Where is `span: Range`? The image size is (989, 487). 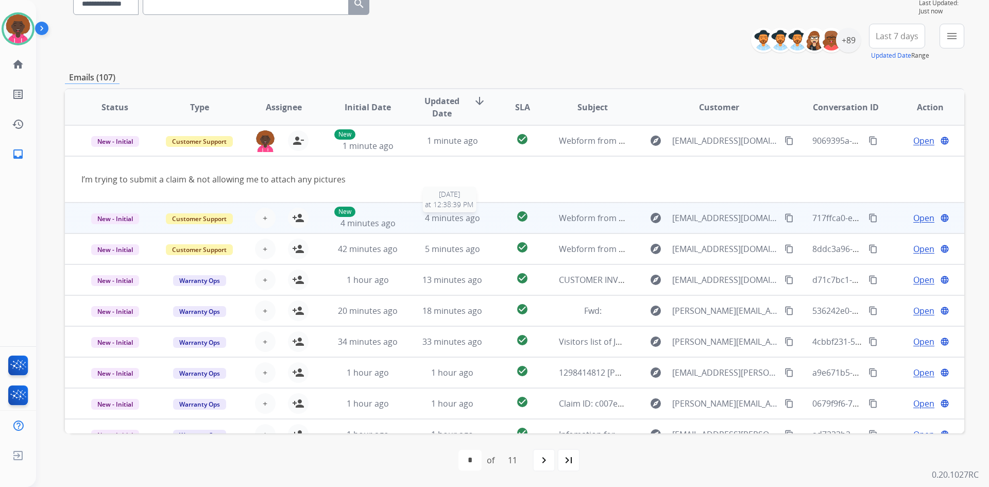
span: Range is located at coordinates (900, 55).